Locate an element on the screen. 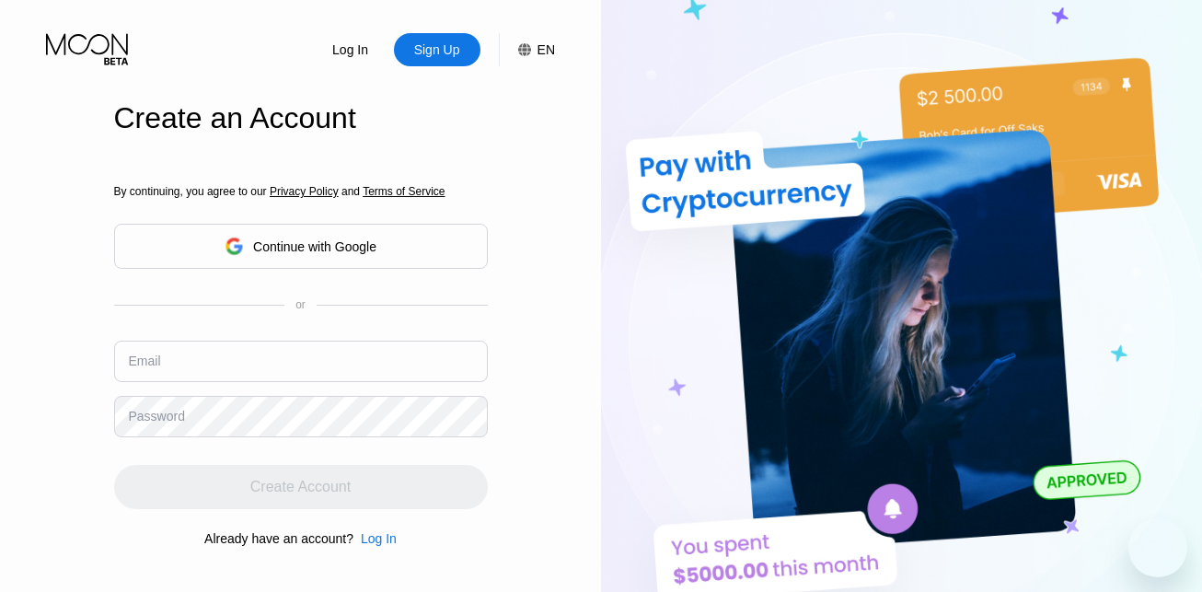  div: Create an Account is located at coordinates (301, 118).